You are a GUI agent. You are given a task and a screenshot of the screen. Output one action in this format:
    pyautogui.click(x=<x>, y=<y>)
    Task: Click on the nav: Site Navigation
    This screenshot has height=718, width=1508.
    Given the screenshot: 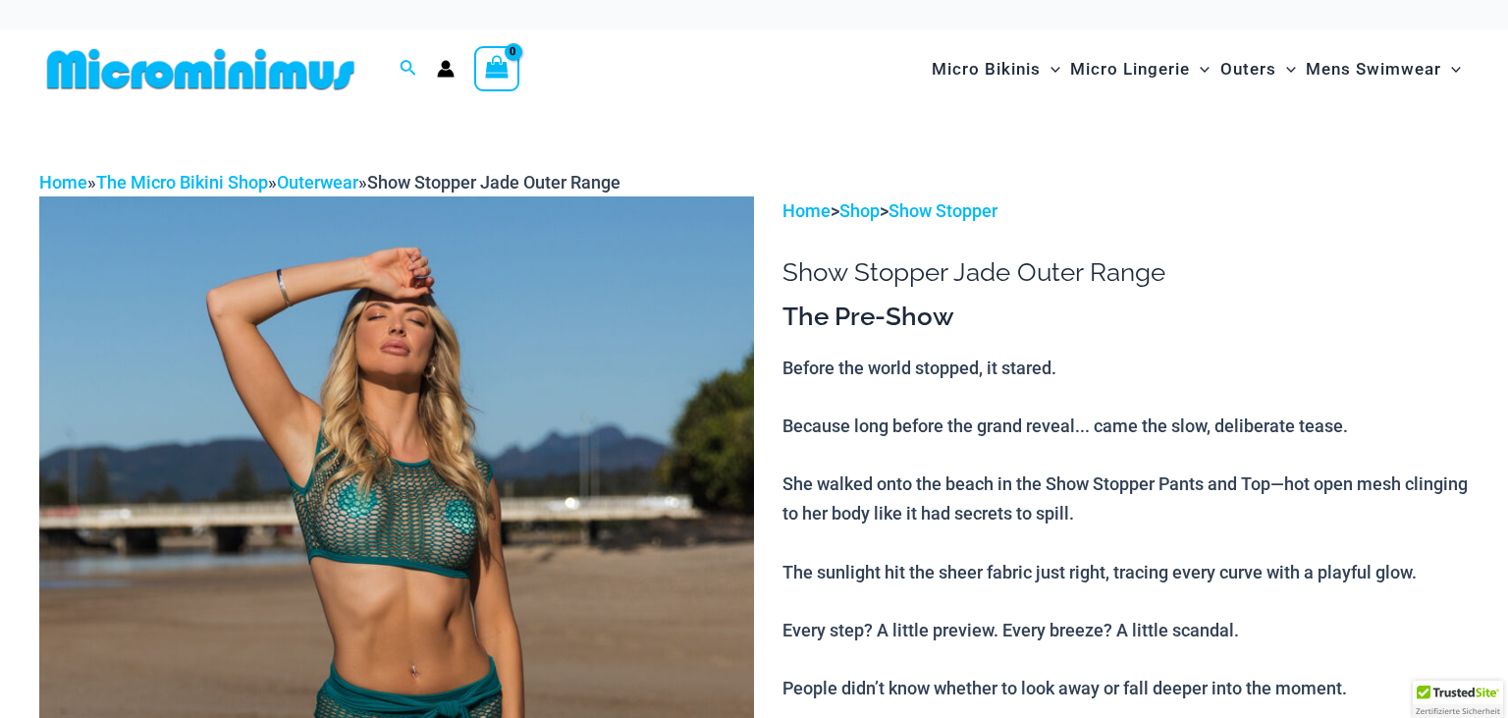 What is the action you would take?
    pyautogui.click(x=1196, y=69)
    